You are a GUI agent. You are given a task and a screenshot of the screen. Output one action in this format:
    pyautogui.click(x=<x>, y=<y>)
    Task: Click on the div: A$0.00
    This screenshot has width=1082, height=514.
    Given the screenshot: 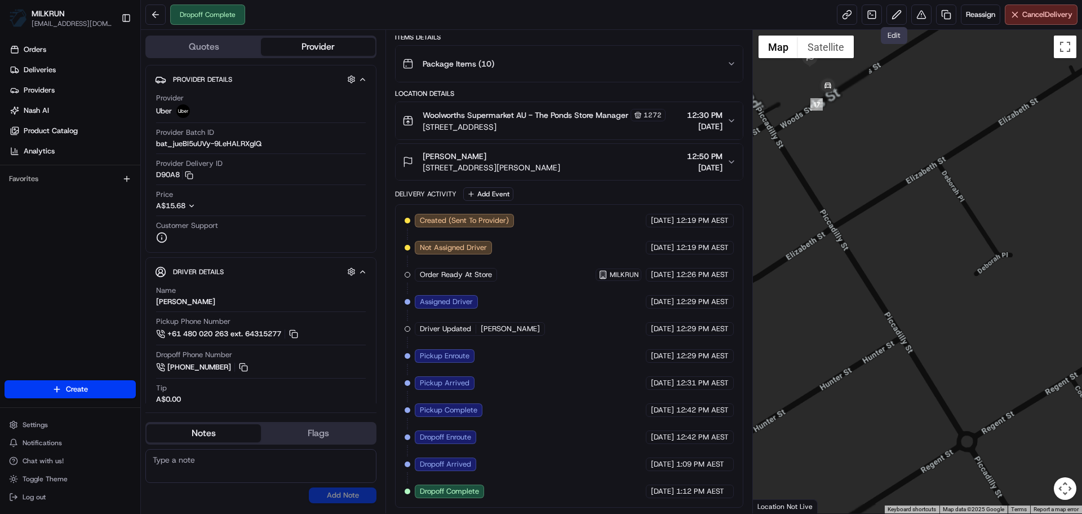 What is the action you would take?
    pyautogui.click(x=169, y=399)
    